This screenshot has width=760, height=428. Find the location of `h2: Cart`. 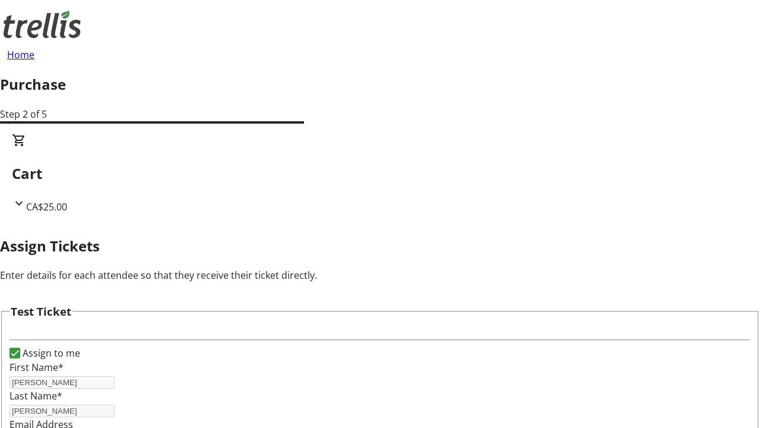

h2: Cart is located at coordinates (380, 173).